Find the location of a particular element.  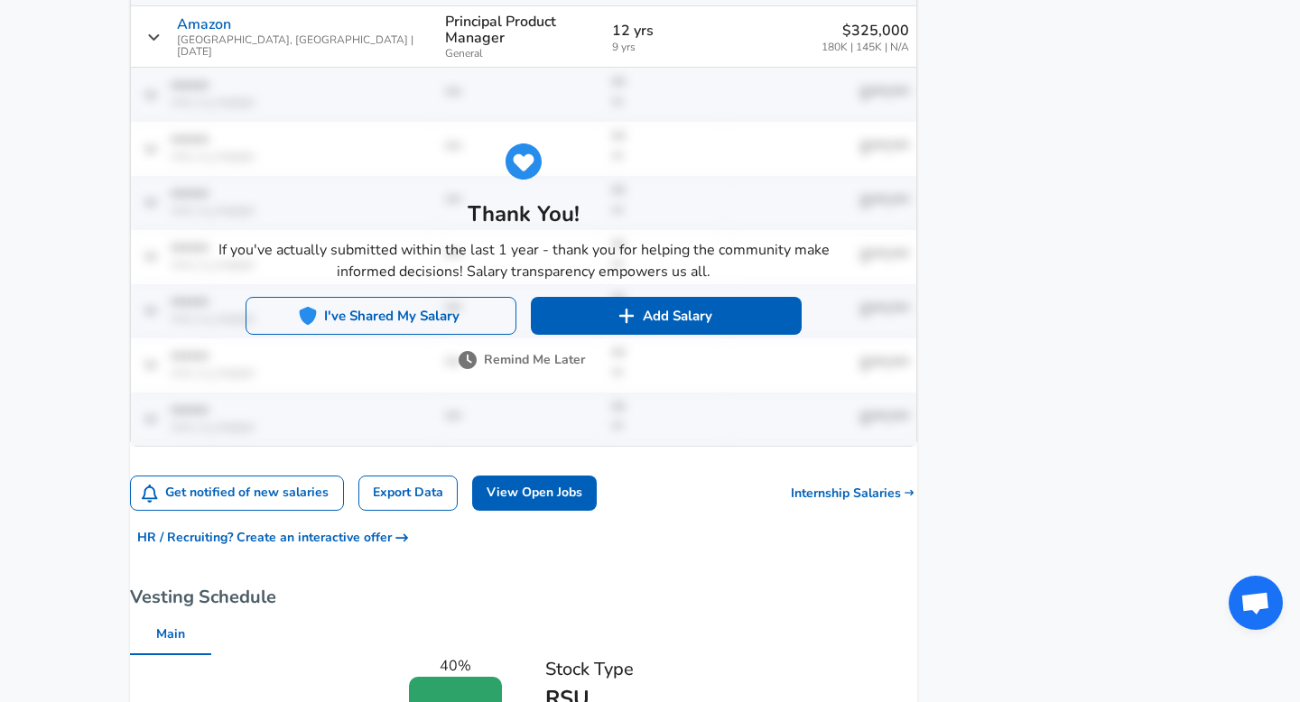

img: svg+xml;base64,PHN2ZyB4bWxucz0iaHR0cDovL3d3dy53My5vcmcvMjAwMC9zdmciIGZpbGw9IiM3NTc1NzUiIHZpZXdCb3... is located at coordinates (468, 360).